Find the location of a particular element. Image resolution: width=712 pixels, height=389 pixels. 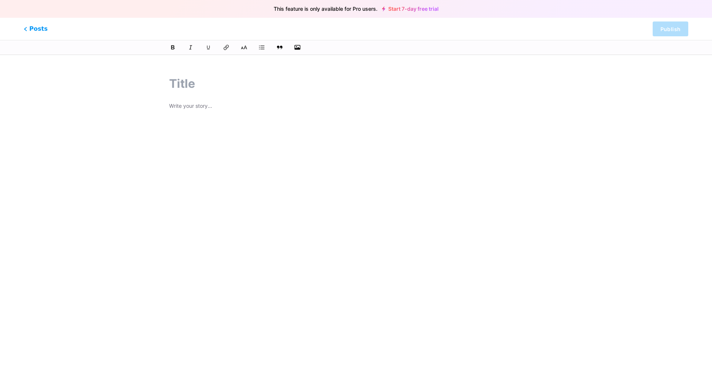

input: Title is located at coordinates (356, 84).